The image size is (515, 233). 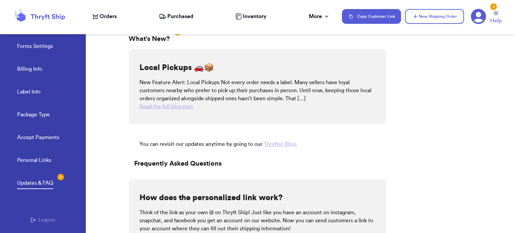 What do you see at coordinates (211, 198) in the screenshot?
I see `h2: How does the personalized link work?` at bounding box center [211, 198].